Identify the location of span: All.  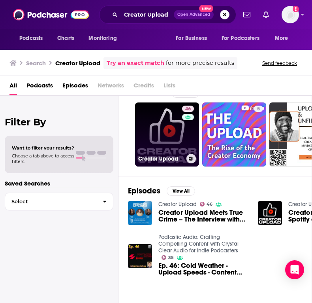
(13, 87).